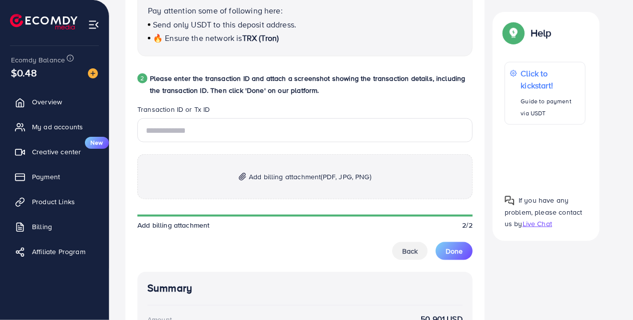 The width and height of the screenshot is (633, 320). I want to click on img: logo, so click(43, 21).